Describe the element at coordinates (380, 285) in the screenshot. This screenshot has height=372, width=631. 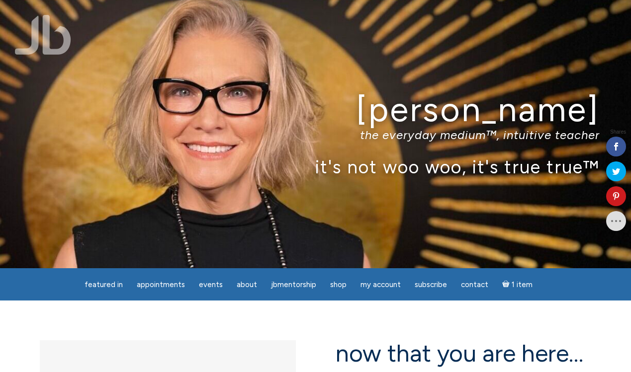
I see `span: My Account` at that location.